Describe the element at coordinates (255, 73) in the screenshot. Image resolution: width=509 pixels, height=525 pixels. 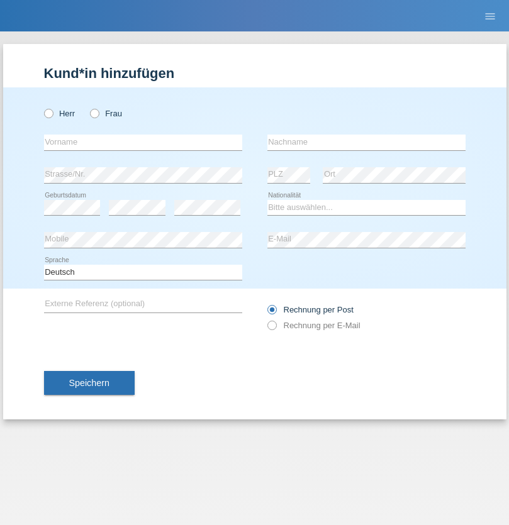
I see `h1: Kund*in hinzufügen` at that location.